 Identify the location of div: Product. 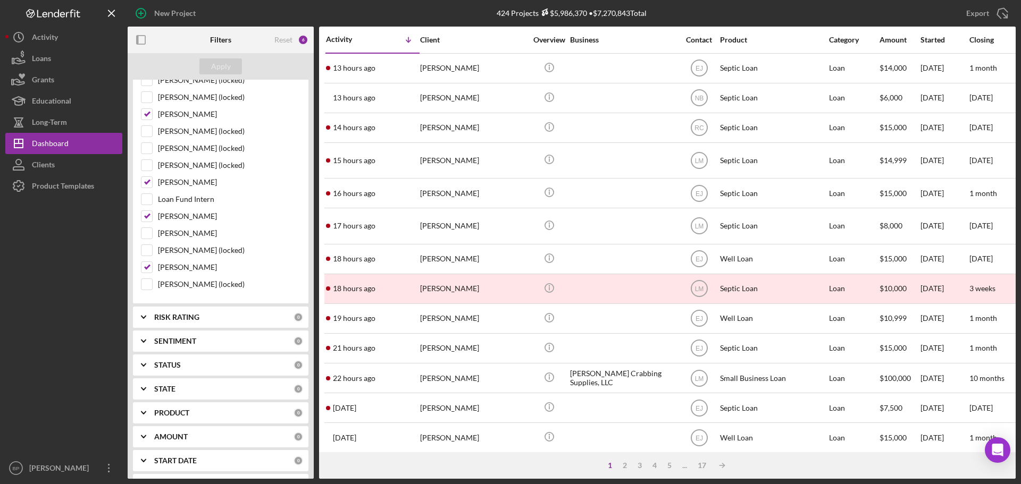
(773, 40).